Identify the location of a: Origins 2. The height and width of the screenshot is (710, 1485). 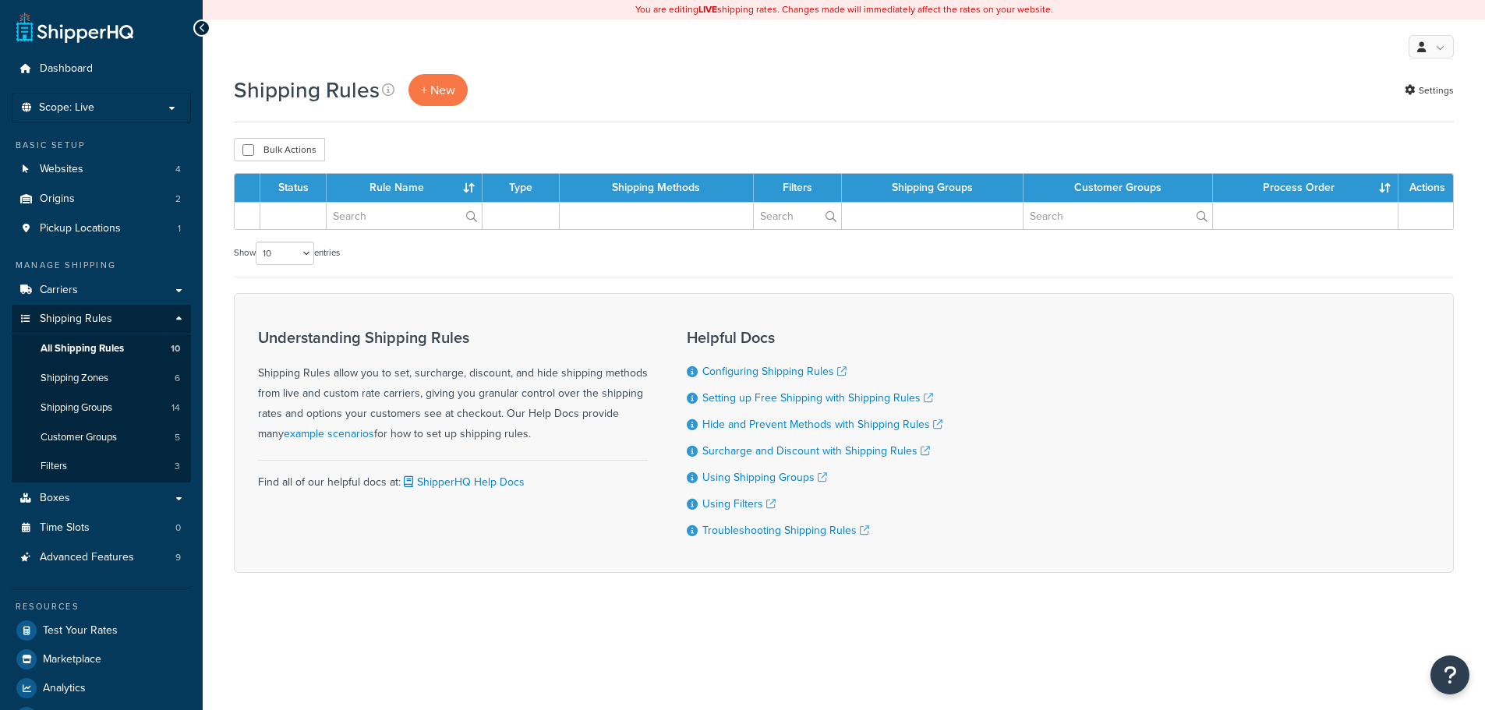
(101, 199).